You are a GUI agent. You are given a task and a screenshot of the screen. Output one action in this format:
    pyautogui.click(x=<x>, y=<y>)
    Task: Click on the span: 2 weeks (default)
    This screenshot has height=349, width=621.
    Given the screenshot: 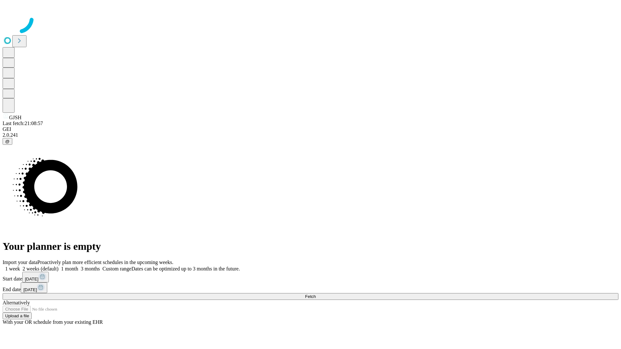 What is the action you would take?
    pyautogui.click(x=40, y=269)
    